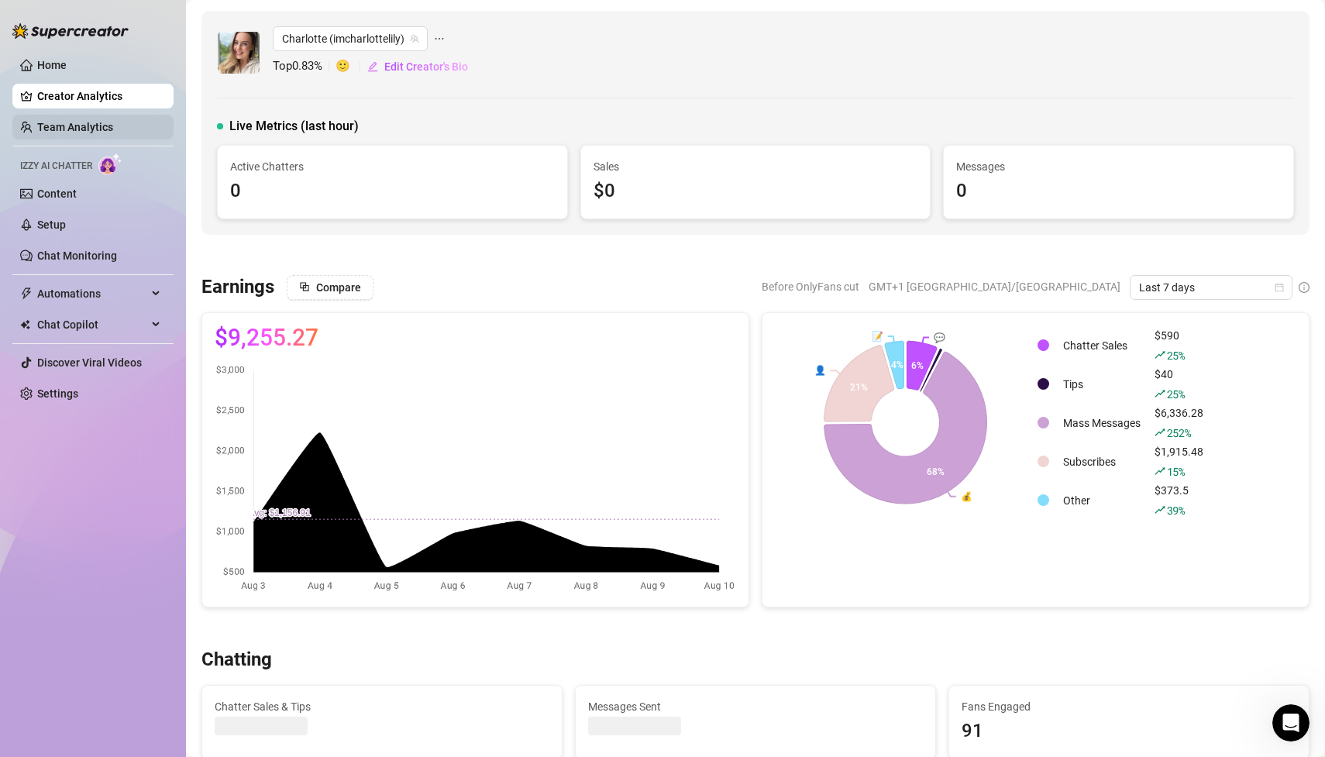  I want to click on td: Tips, so click(1102, 384).